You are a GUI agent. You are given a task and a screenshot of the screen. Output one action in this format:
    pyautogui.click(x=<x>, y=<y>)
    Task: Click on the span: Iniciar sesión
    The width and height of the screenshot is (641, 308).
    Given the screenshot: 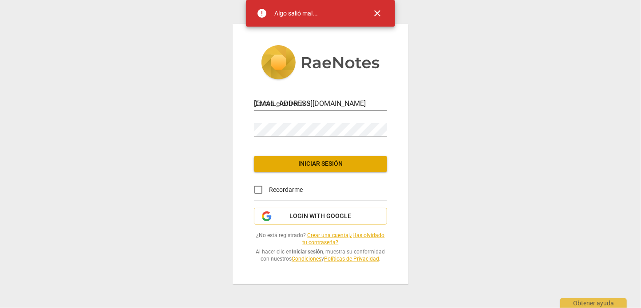 What is the action you would take?
    pyautogui.click(x=320, y=164)
    